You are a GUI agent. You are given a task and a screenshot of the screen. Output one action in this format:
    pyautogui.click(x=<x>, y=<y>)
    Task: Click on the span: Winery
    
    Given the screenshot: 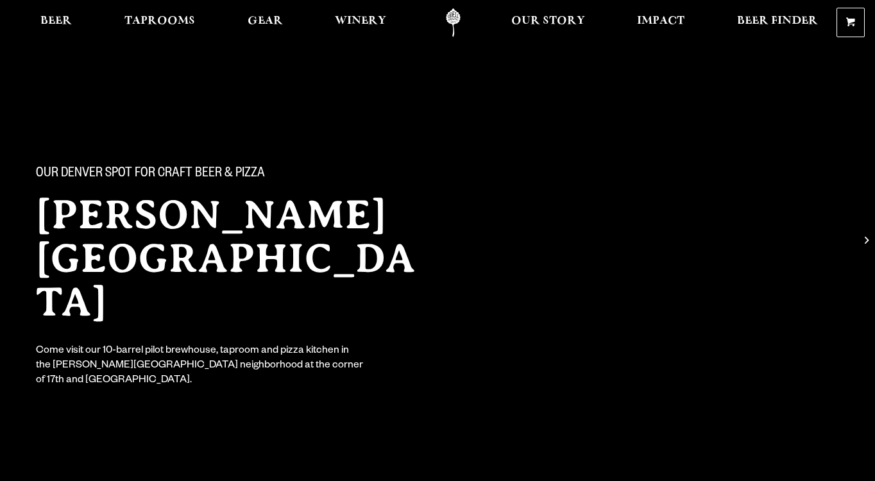 What is the action you would take?
    pyautogui.click(x=360, y=21)
    